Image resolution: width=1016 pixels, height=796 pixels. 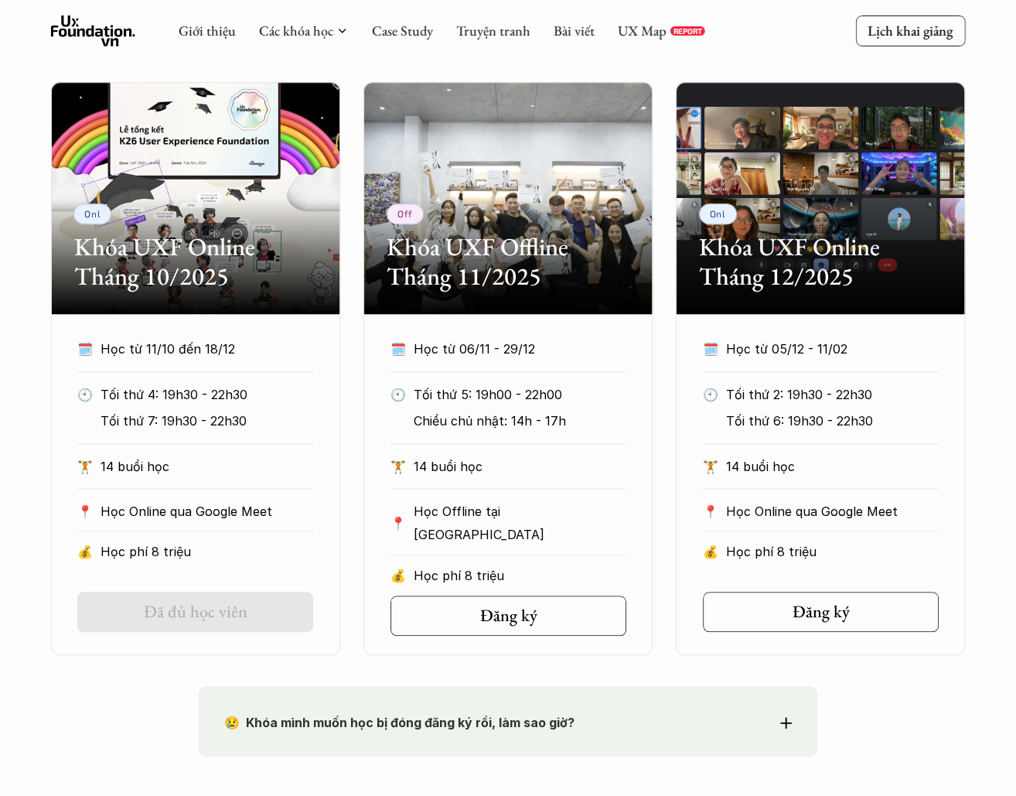 I want to click on p: Học từ 06/11 - 29/12, so click(x=506, y=349).